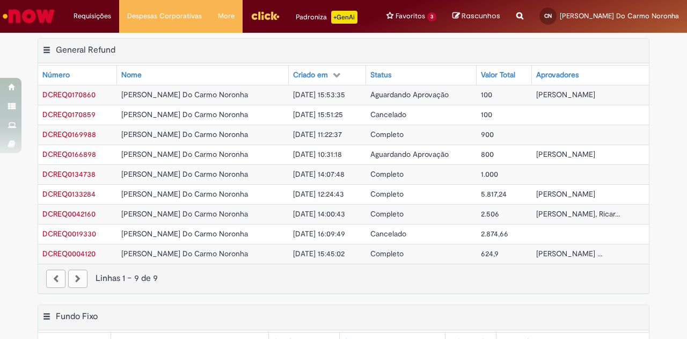 The width and height of the screenshot is (687, 339). I want to click on span: 3, so click(432, 17).